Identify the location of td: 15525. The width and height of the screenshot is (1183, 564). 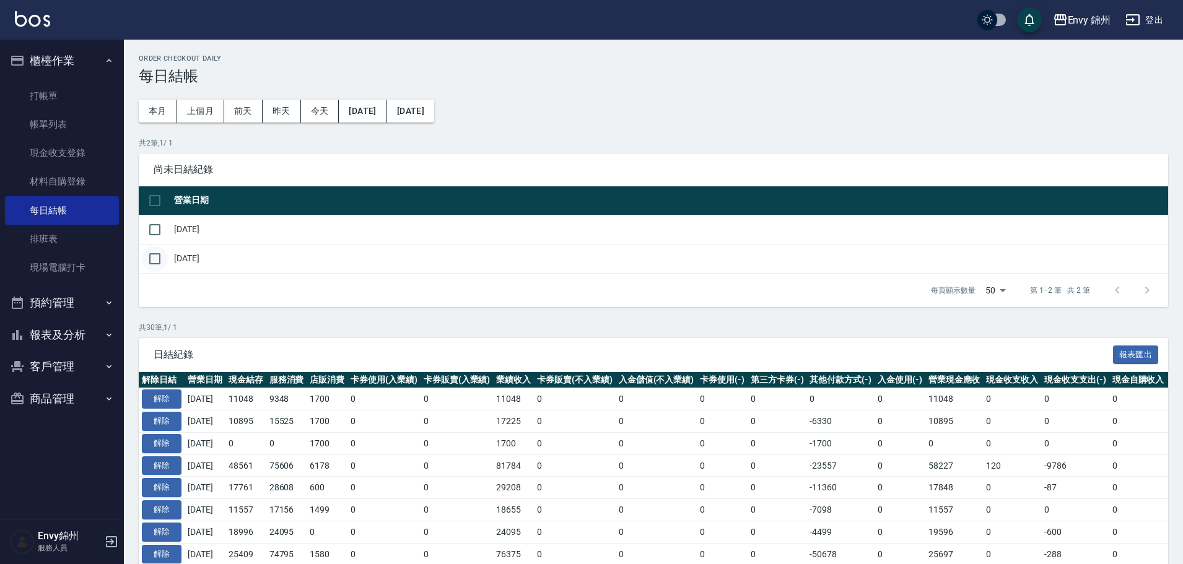
(287, 422).